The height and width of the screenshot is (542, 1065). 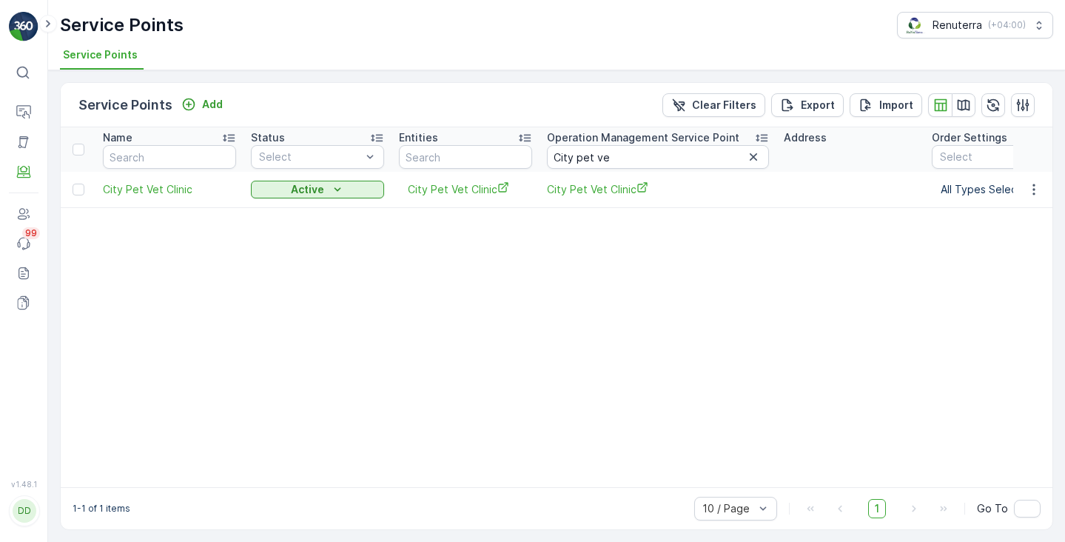 What do you see at coordinates (975, 25) in the screenshot?
I see `button: Renuterra(+04:00)` at bounding box center [975, 25].